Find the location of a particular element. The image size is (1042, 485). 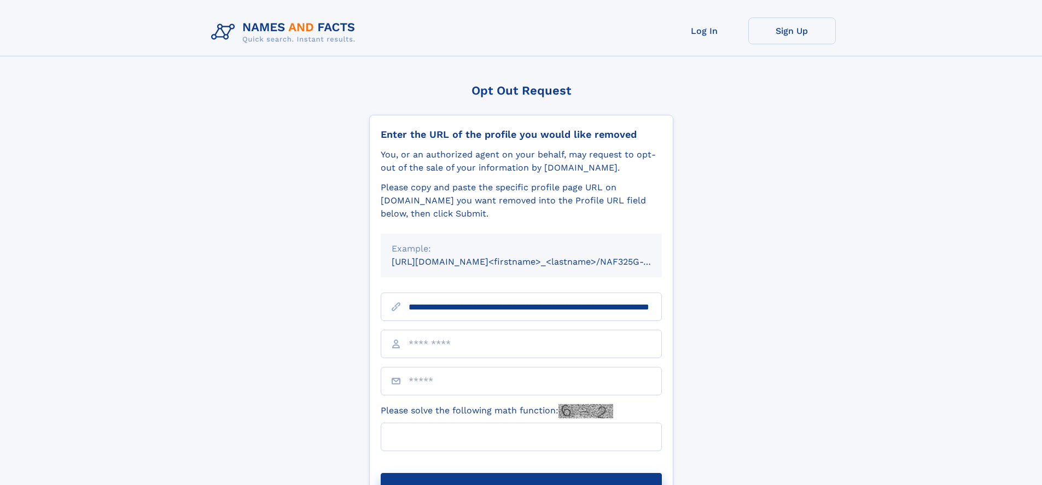

div: Enter the URL of the profile you would like removed is located at coordinates (521, 135).